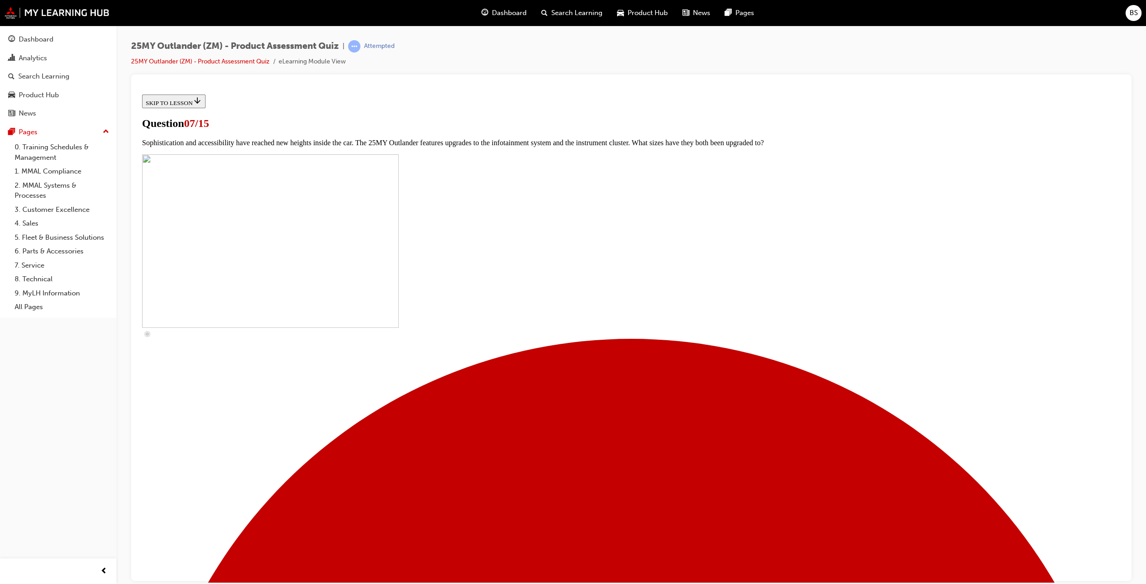 The image size is (1146, 584). I want to click on span: SKIP TO LESSON, so click(35, 12).